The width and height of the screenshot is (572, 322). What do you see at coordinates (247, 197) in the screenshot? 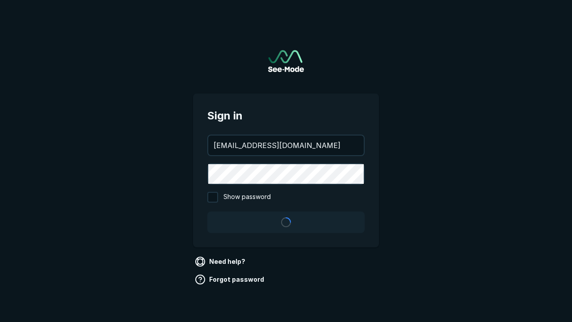
I see `span: Show password` at bounding box center [247, 197].